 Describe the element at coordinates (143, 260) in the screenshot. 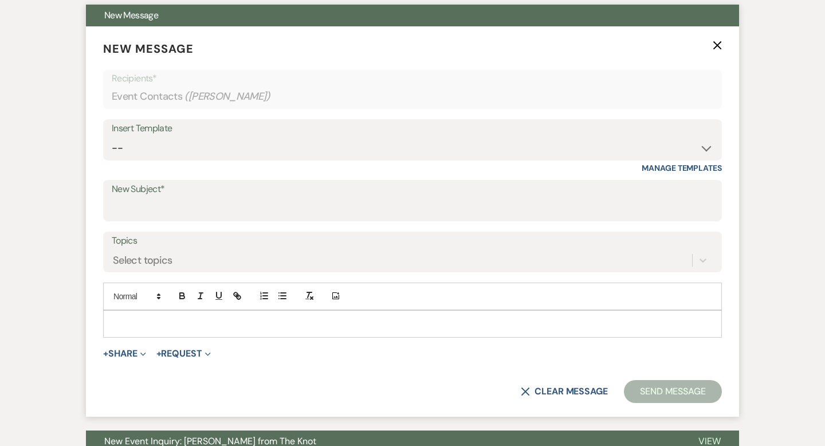

I see `div: Select topics` at that location.